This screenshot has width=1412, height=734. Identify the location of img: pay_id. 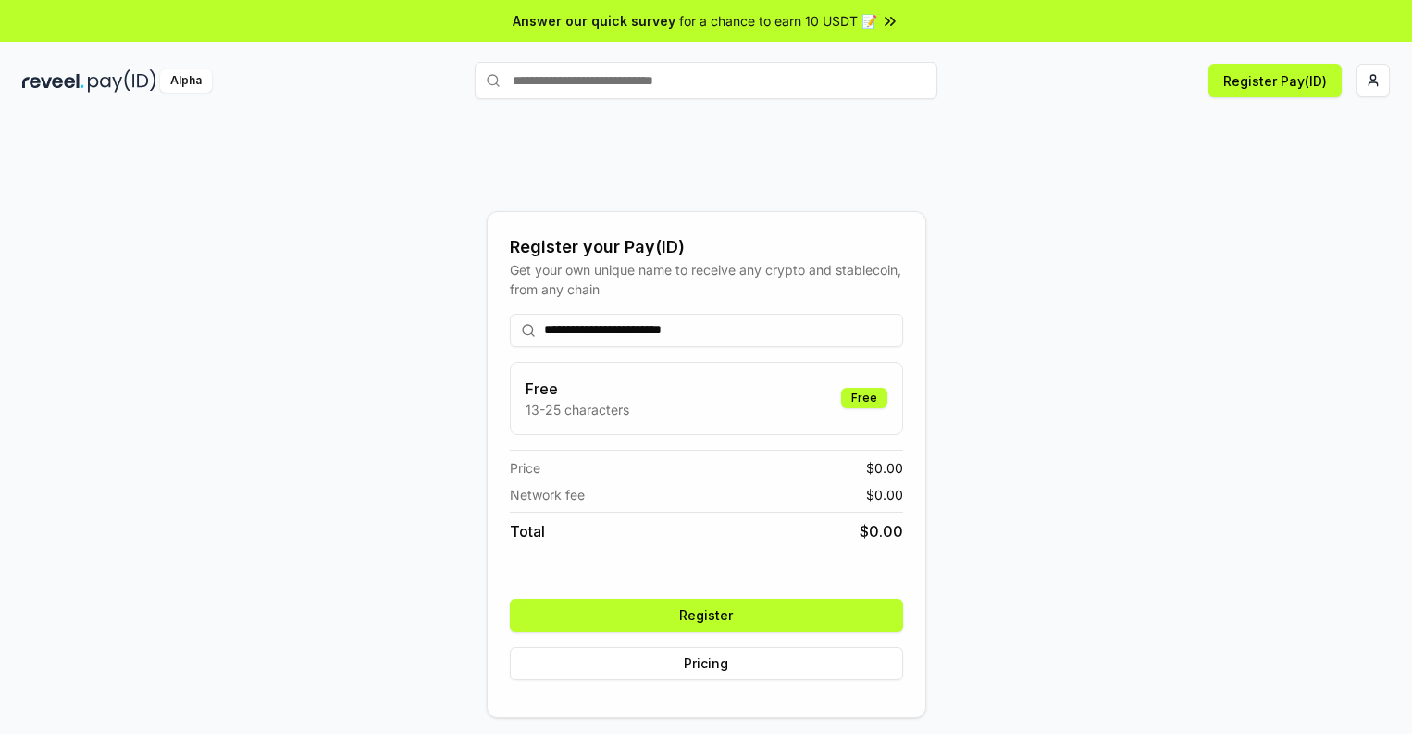
(122, 81).